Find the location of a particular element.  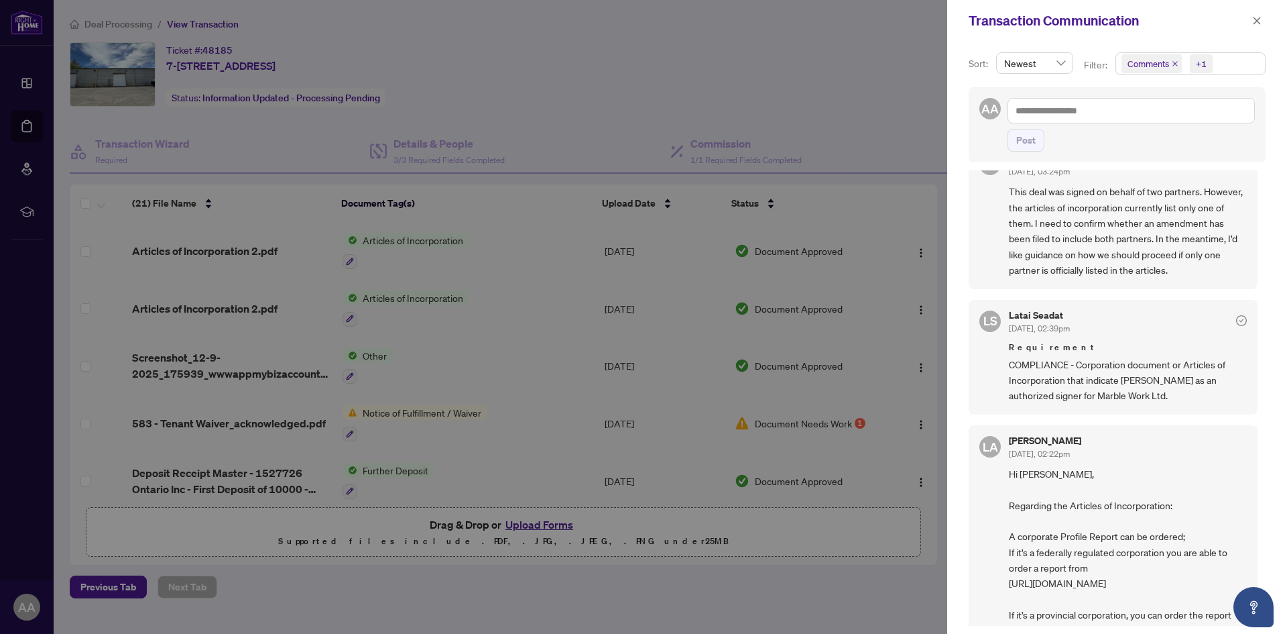

div: +1 is located at coordinates (1202, 64).